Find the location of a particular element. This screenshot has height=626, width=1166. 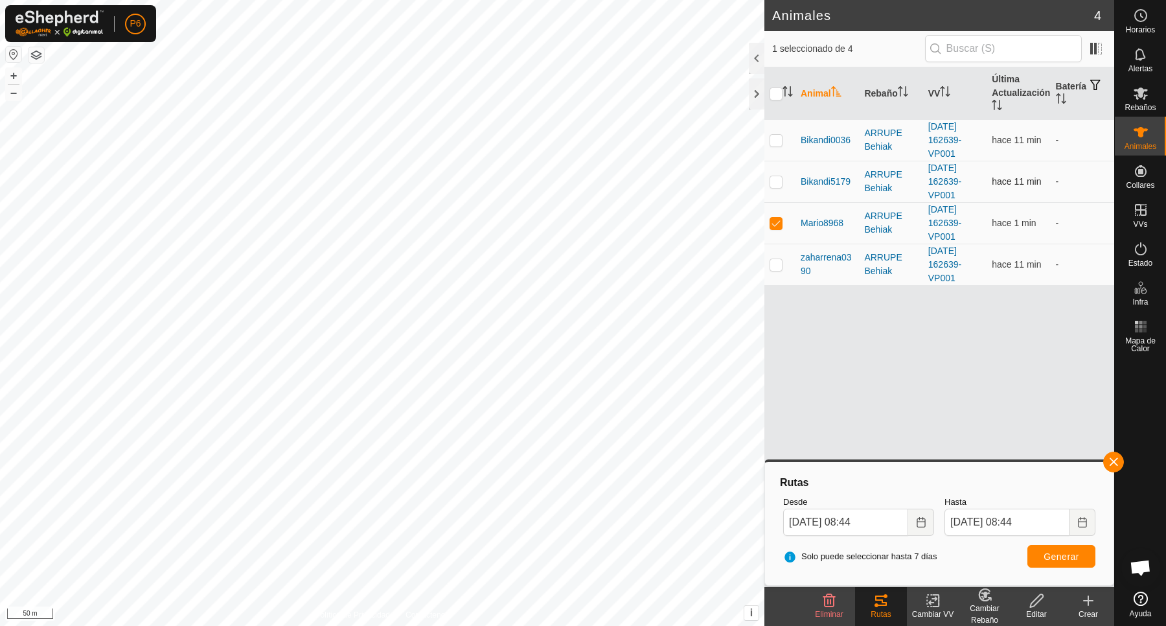

span: VVs is located at coordinates (1140, 224).